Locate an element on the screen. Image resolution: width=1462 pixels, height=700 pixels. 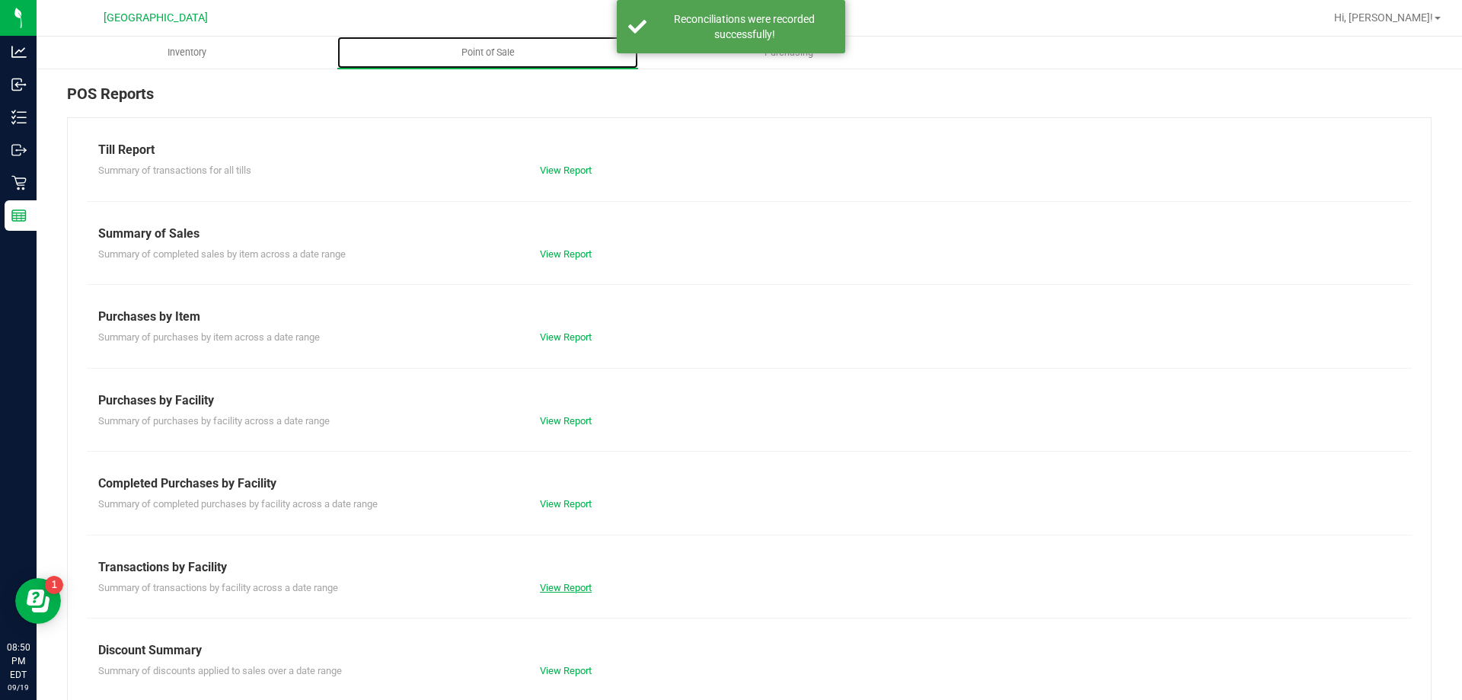
span: Summary of transactions by facility across a date range is located at coordinates (218, 587).